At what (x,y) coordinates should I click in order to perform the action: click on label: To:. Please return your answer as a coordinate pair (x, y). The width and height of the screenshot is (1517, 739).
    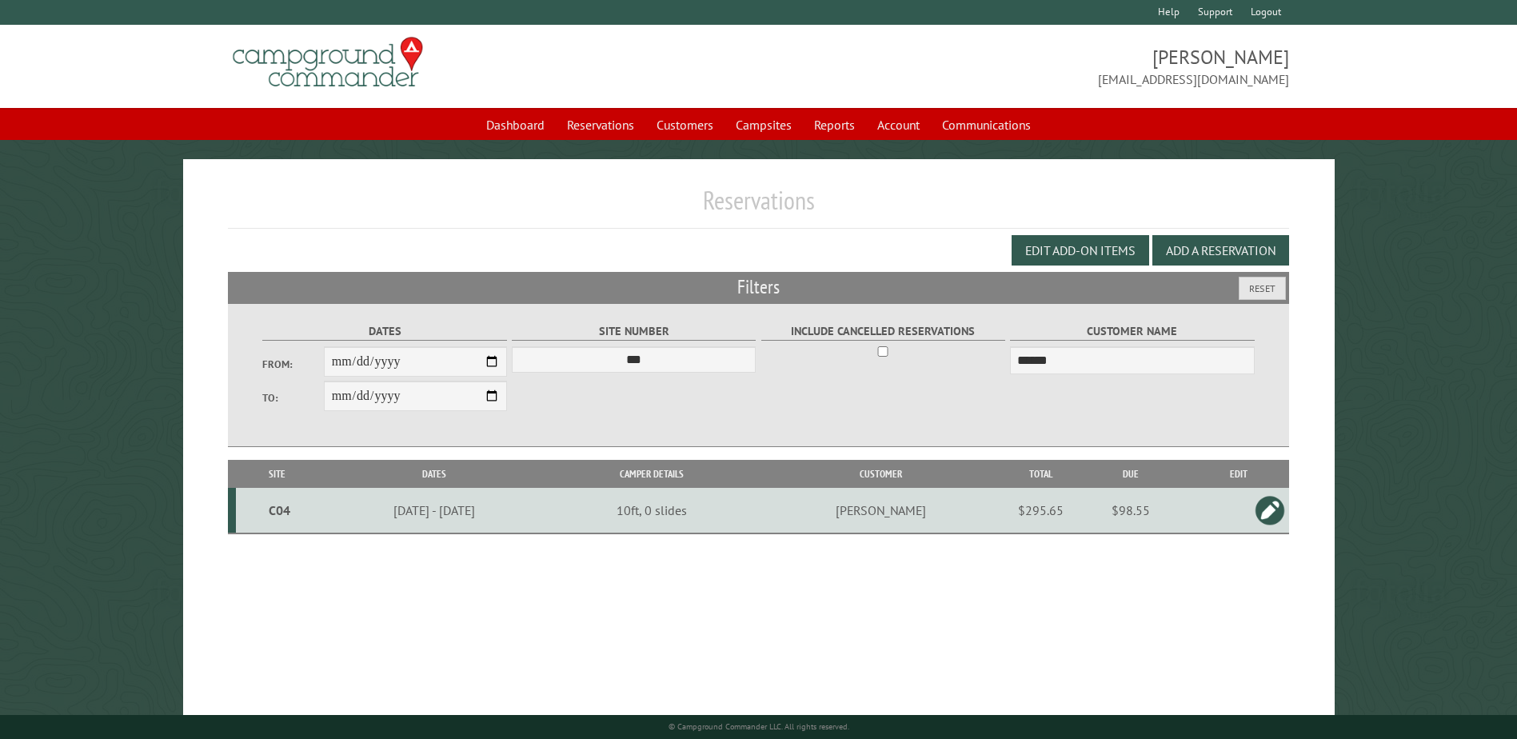
    Looking at the image, I should click on (293, 398).